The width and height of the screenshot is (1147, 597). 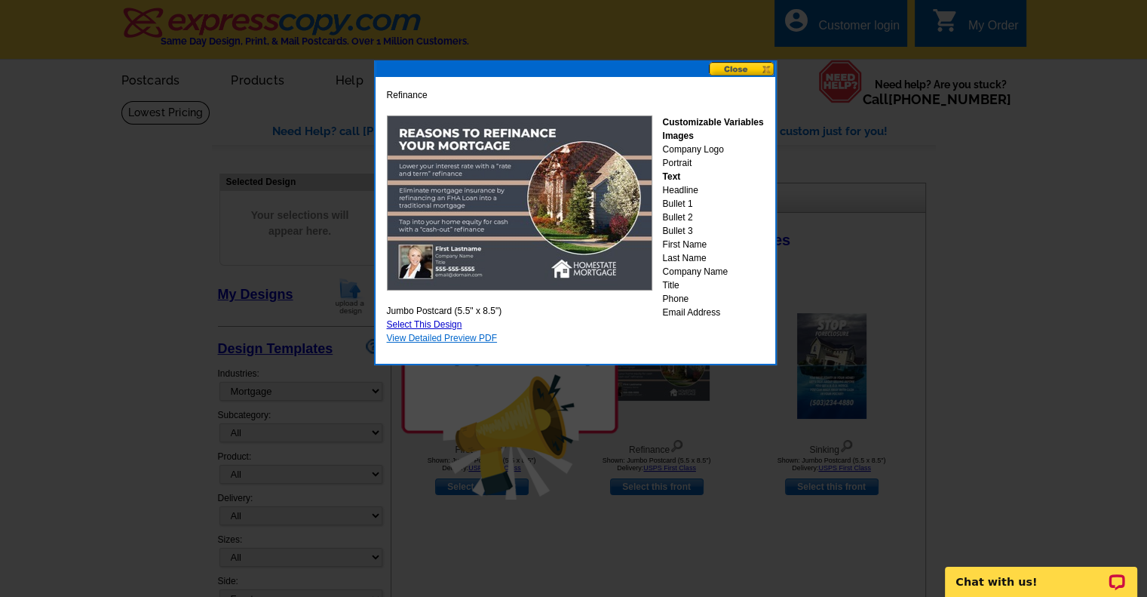 I want to click on button: Open LiveChat chat widget, so click(x=183, y=32).